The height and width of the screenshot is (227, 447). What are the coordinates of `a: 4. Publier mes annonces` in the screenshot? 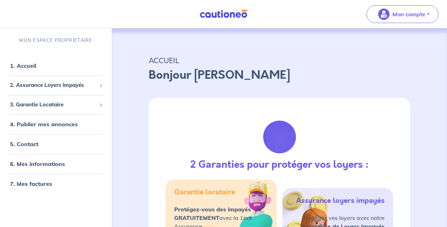 It's located at (44, 124).